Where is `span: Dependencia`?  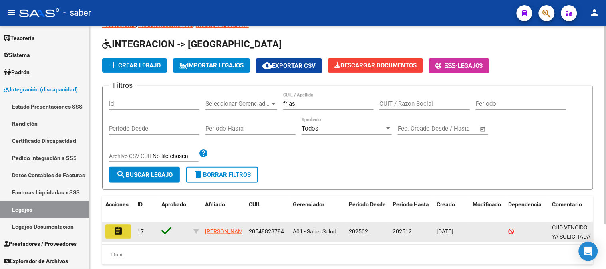
span: Dependencia is located at coordinates (525, 204).